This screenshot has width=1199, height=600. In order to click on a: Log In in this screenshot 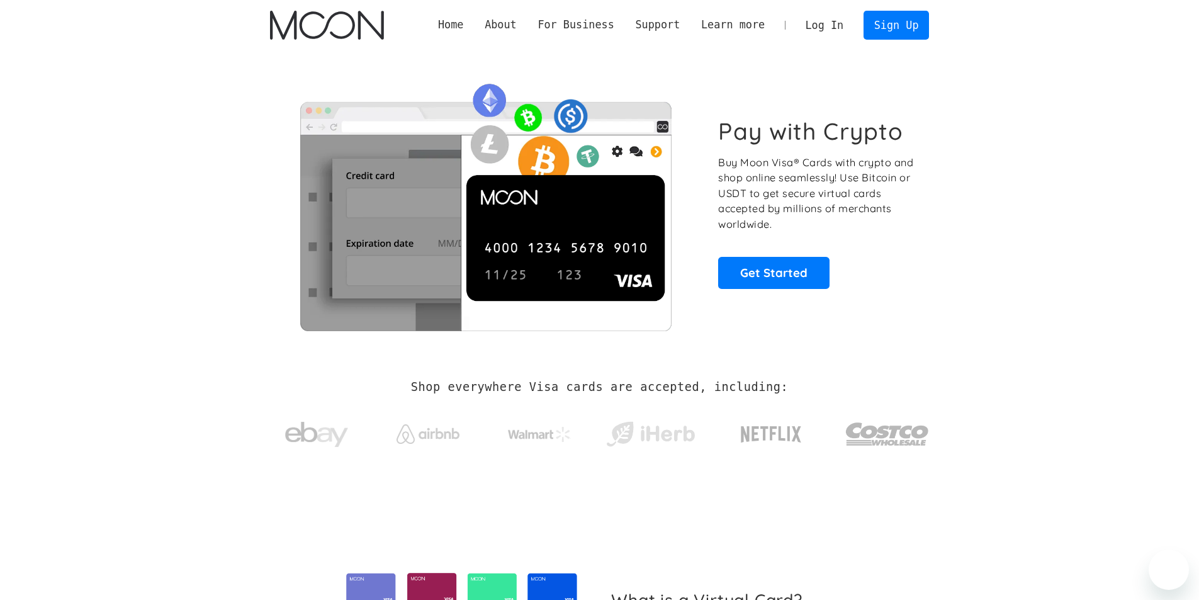, I will do `click(824, 25)`.